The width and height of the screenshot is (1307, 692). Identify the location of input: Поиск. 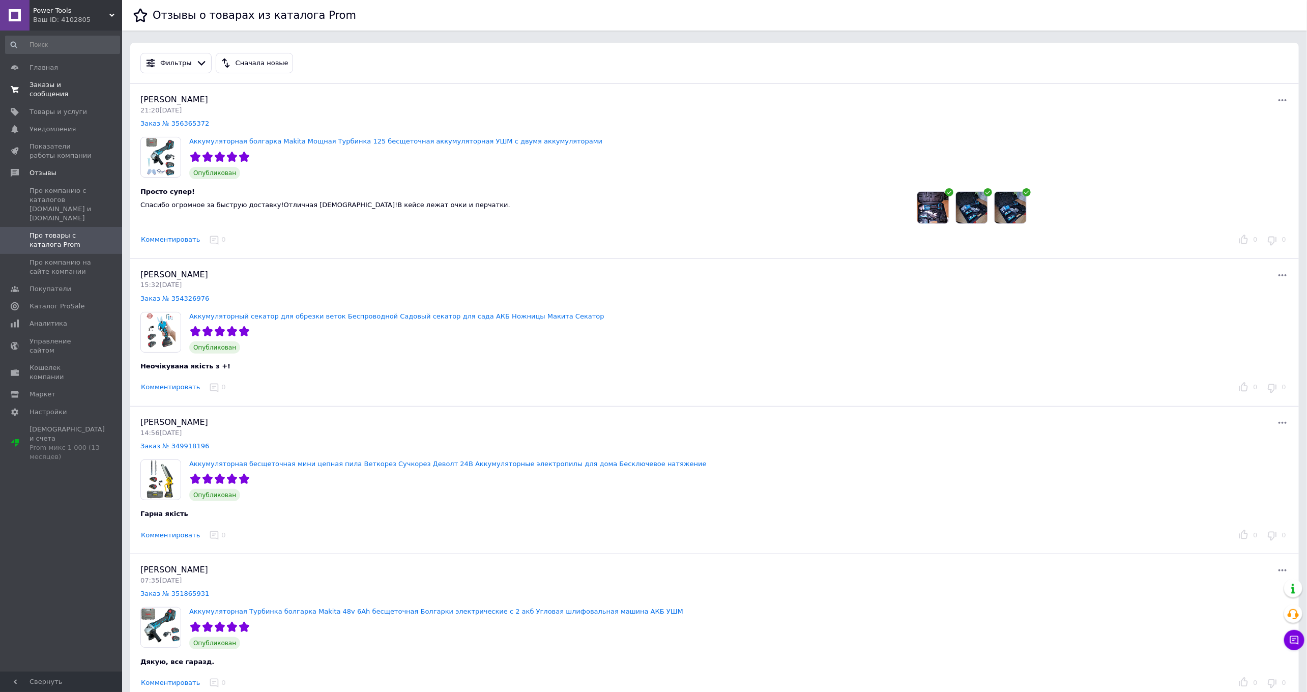
(63, 45).